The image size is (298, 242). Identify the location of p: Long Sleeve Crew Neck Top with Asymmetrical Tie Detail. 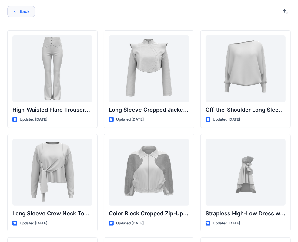
(52, 214).